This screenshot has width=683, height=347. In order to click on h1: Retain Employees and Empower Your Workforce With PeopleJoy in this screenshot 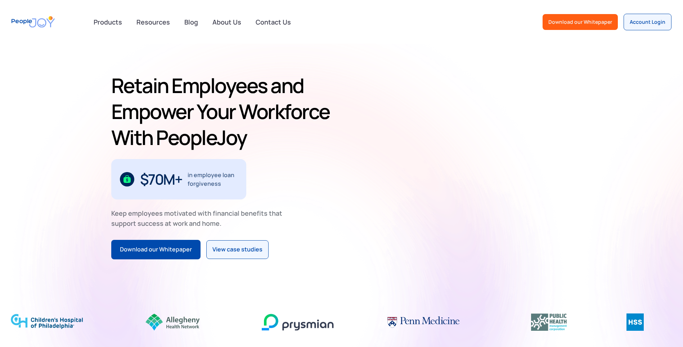, I will do `click(225, 111)`.